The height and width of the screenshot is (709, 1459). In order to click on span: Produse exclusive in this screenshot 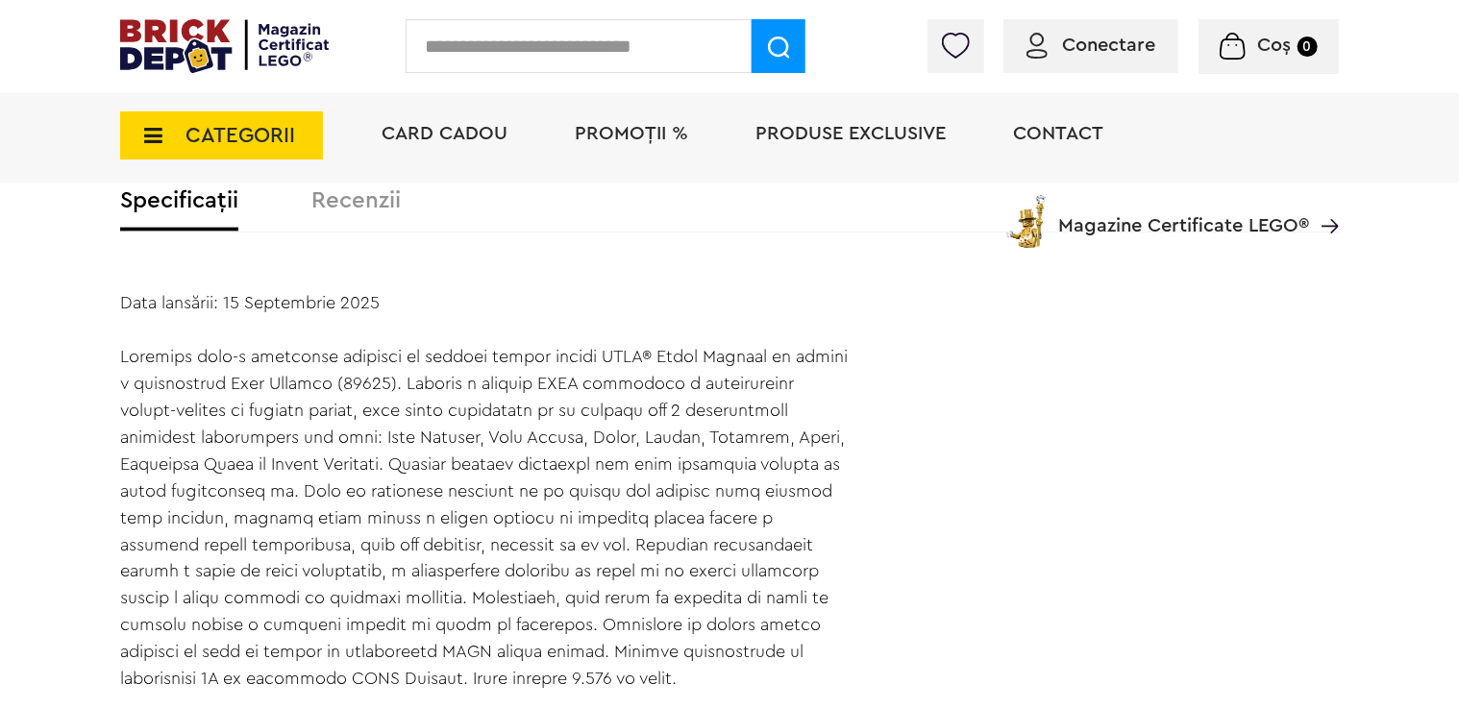, I will do `click(850, 134)`.